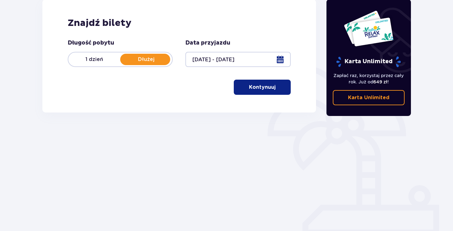  Describe the element at coordinates (368, 28) in the screenshot. I see `img: Dwie karty całoroczne do Suntago z napisem 'UNLIMITED RELAX', na białym tle z tropikalnymi liśćmi...` at that location.